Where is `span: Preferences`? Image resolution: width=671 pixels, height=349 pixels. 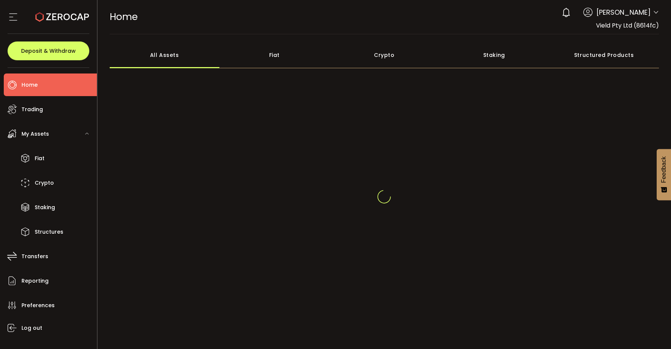 span: Preferences is located at coordinates (38, 305).